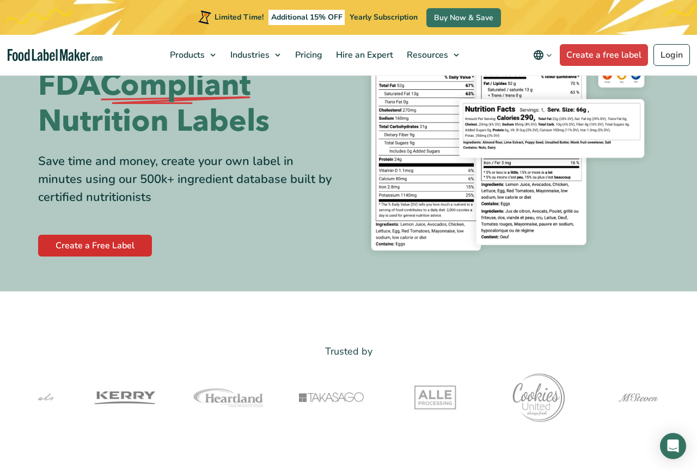  I want to click on div: Save time and money, create your own label in minutes using our 500k+ ingredient database built b..., so click(189, 179).